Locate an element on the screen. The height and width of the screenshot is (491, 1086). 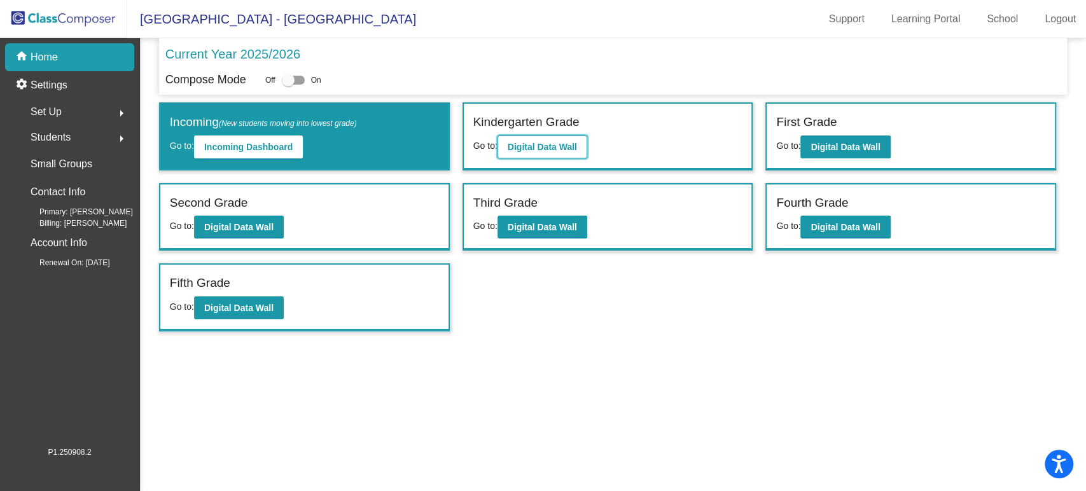
a: Logout is located at coordinates (1060, 19).